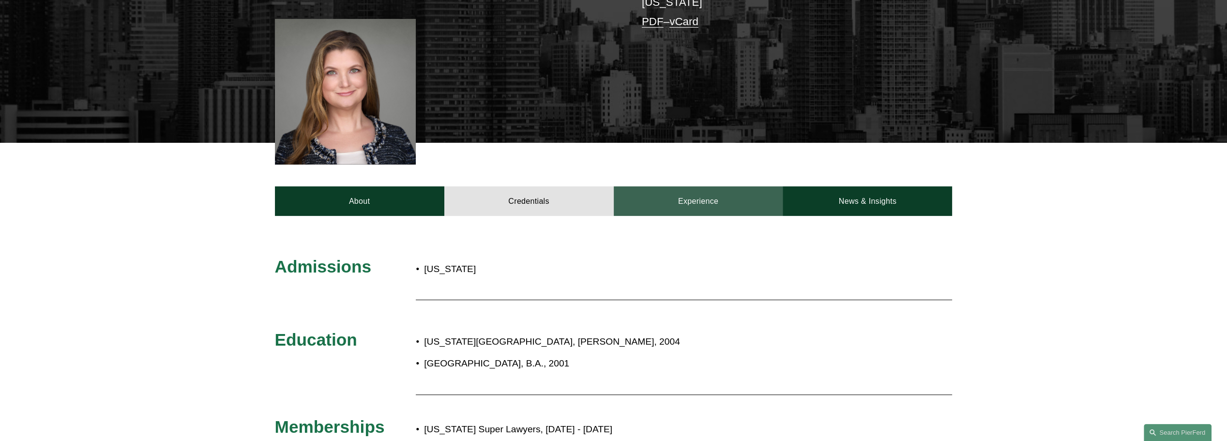 This screenshot has height=441, width=1227. Describe the element at coordinates (867, 201) in the screenshot. I see `a: News & Insights` at that location.